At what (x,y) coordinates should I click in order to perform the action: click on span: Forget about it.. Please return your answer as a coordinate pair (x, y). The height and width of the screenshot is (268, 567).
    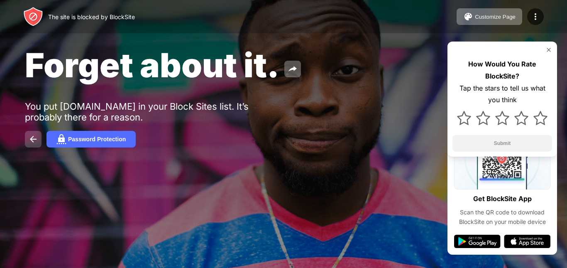
    Looking at the image, I should click on (152, 65).